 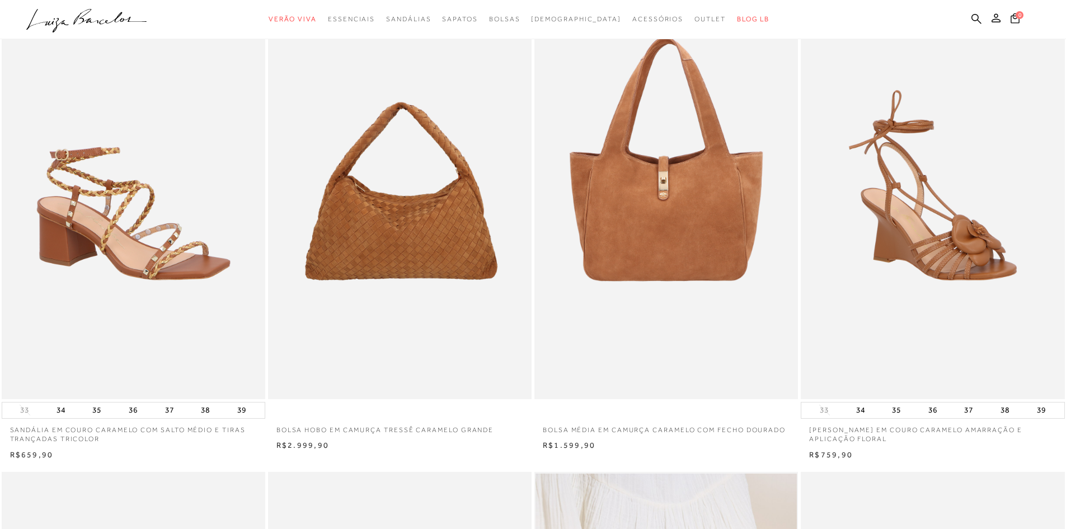 I want to click on span: 0, so click(x=1019, y=15).